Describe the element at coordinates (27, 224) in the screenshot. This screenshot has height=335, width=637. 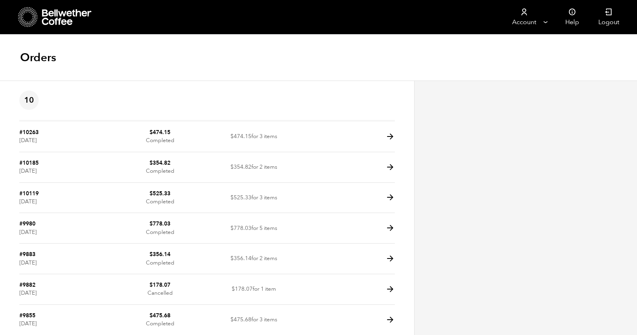
I see `a: #9980` at that location.